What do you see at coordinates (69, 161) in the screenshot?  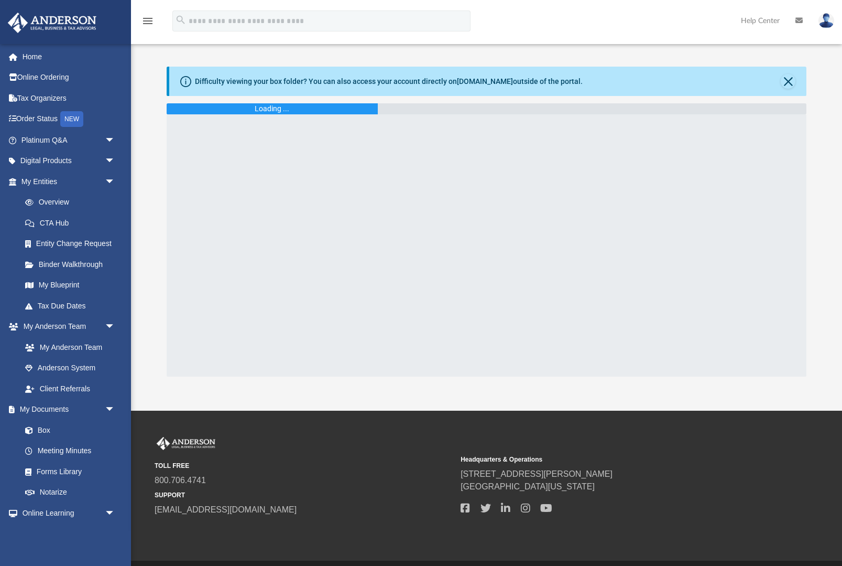 I see `a: Digital Productsarrow_drop_down` at bounding box center [69, 161].